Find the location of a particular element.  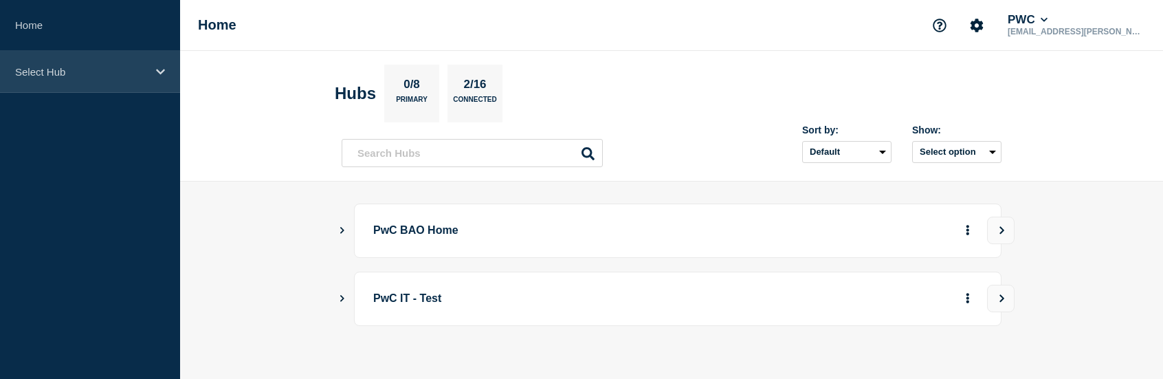

p: 2/16 is located at coordinates (475, 87).